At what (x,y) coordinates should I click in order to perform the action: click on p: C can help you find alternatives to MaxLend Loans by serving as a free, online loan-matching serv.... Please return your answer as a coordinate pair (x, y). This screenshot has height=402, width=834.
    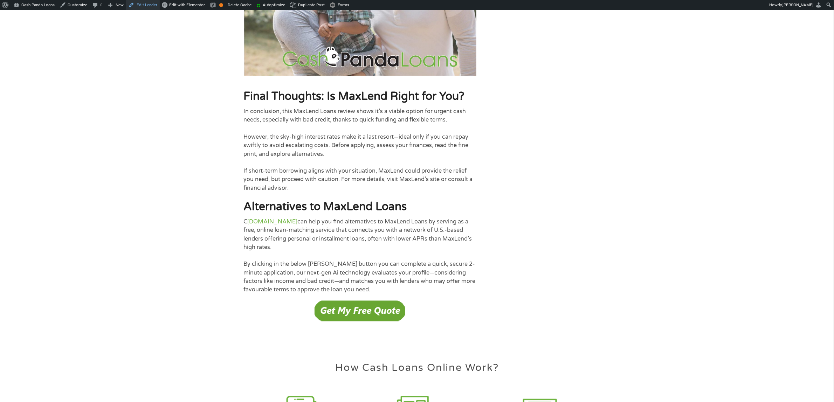
    Looking at the image, I should click on (360, 234).